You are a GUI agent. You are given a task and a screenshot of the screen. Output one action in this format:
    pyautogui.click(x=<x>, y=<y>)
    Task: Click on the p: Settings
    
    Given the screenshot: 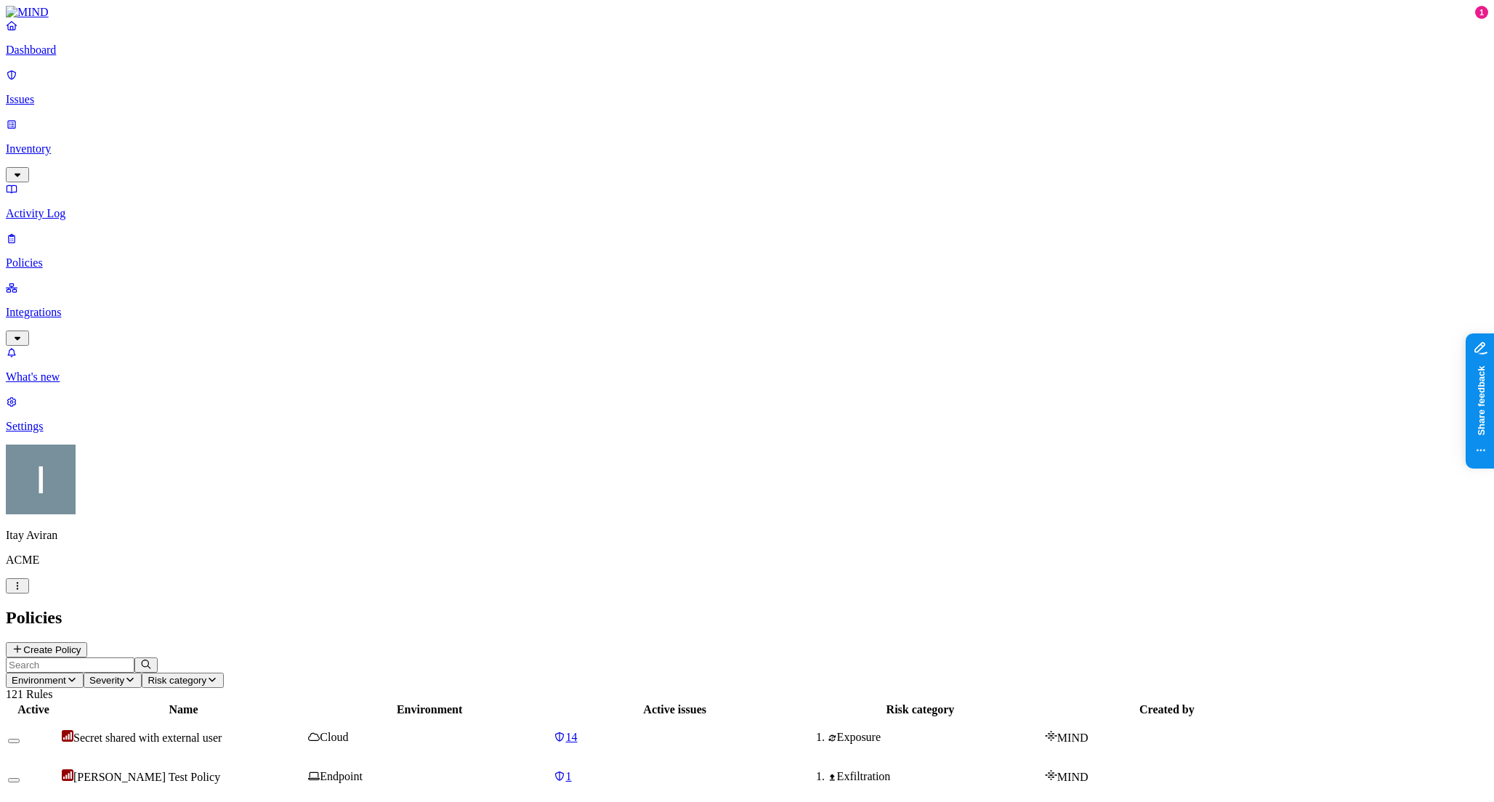 What is the action you would take?
    pyautogui.click(x=747, y=427)
    